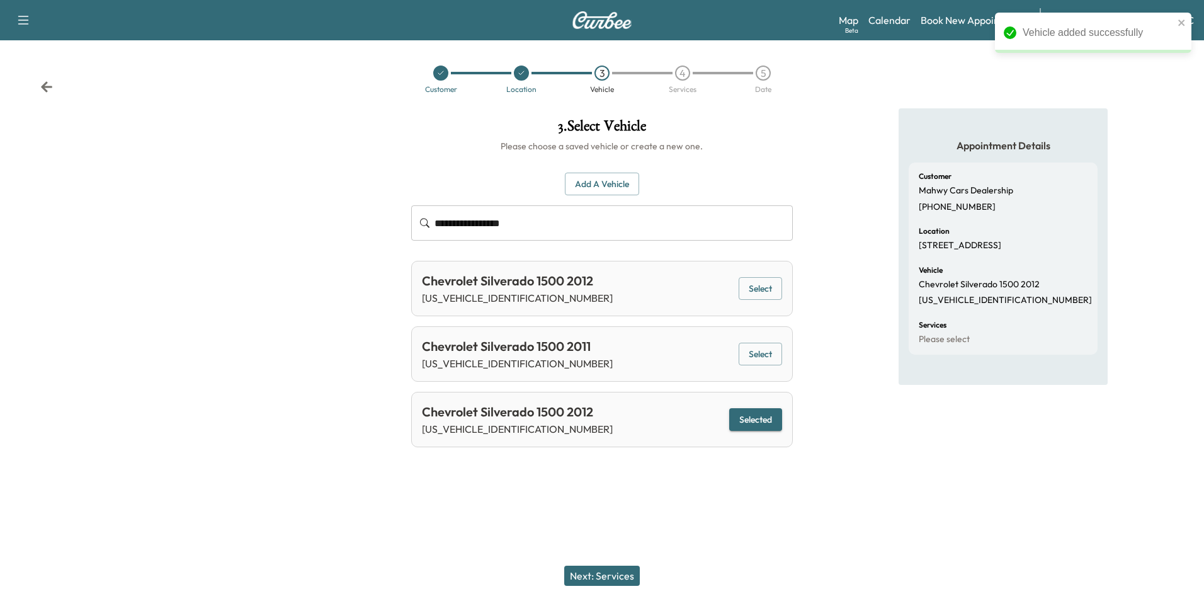 The image size is (1204, 601). I want to click on div: Location, so click(522, 89).